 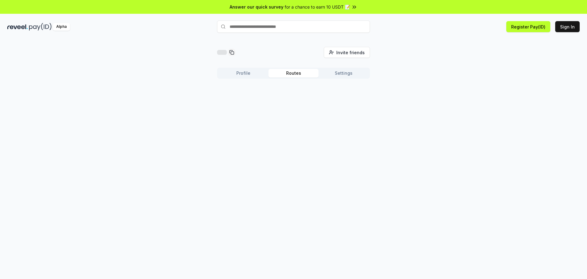 I want to click on span: Answer our quick survey, so click(x=257, y=7).